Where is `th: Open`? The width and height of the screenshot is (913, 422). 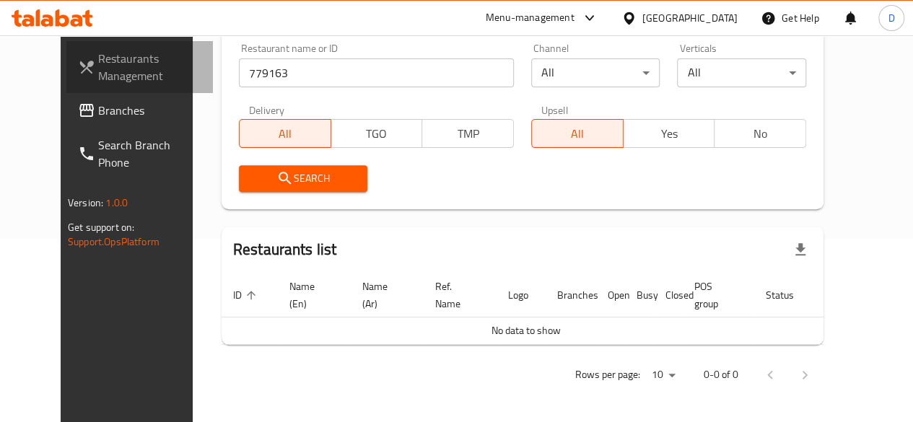 th: Open is located at coordinates (611, 295).